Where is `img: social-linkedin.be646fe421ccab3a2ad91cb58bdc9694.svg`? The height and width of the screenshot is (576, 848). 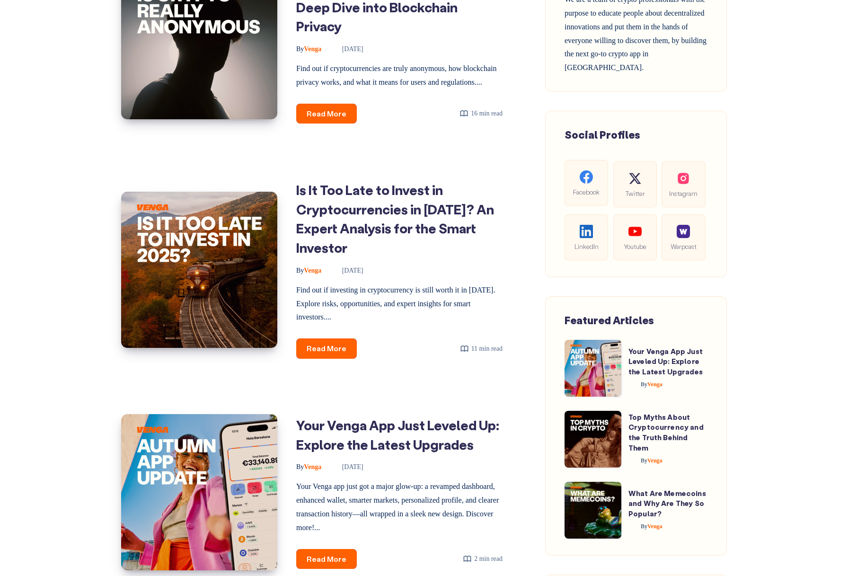
img: social-linkedin.be646fe421ccab3a2ad91cb58bdc9694.svg is located at coordinates (586, 231).